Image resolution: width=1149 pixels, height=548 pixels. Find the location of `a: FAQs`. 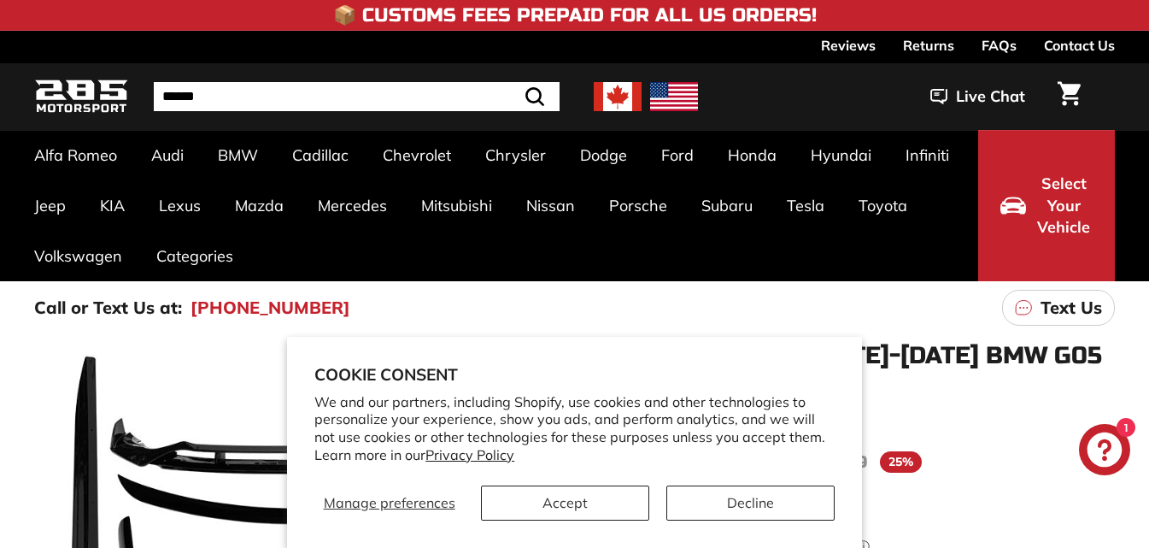

a: FAQs is located at coordinates (999, 45).